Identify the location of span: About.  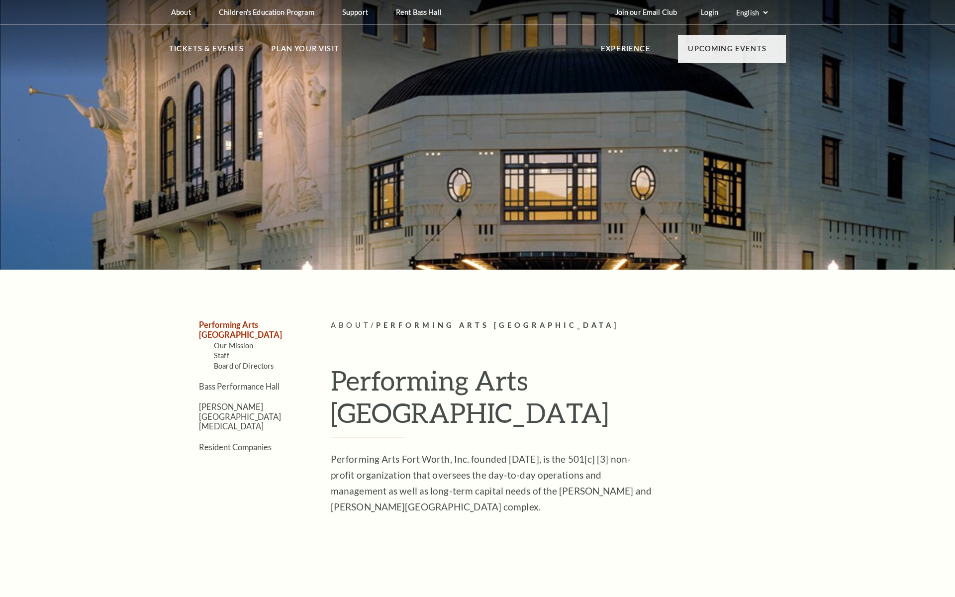
(351, 325).